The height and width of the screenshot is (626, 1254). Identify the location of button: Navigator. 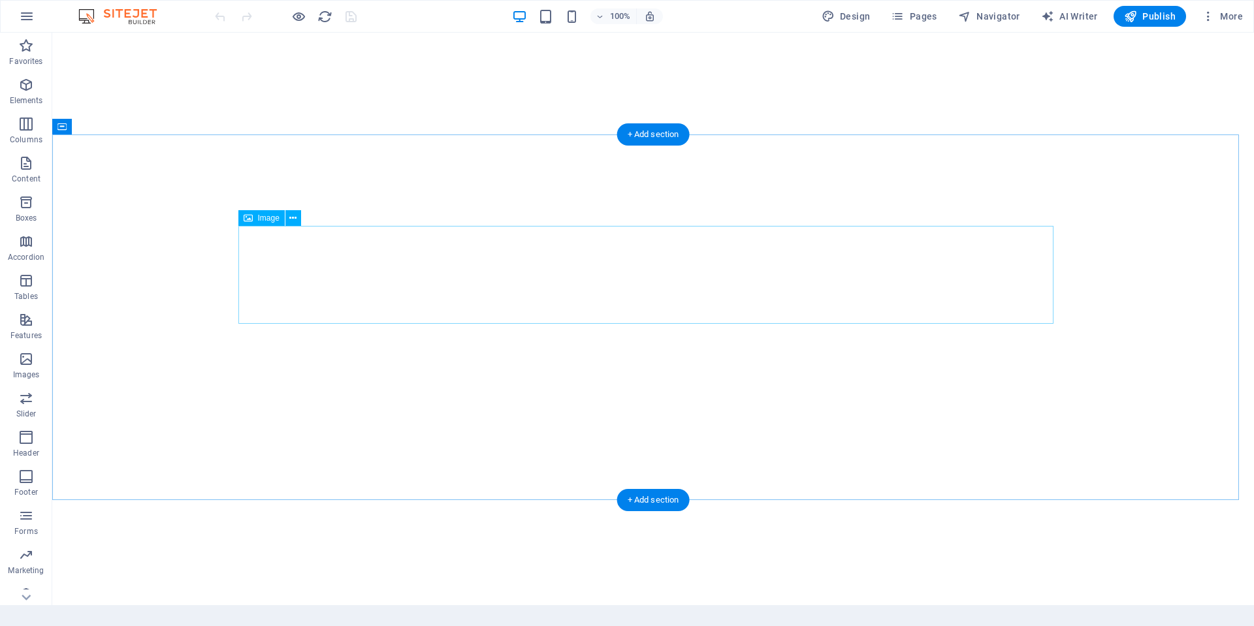
(989, 16).